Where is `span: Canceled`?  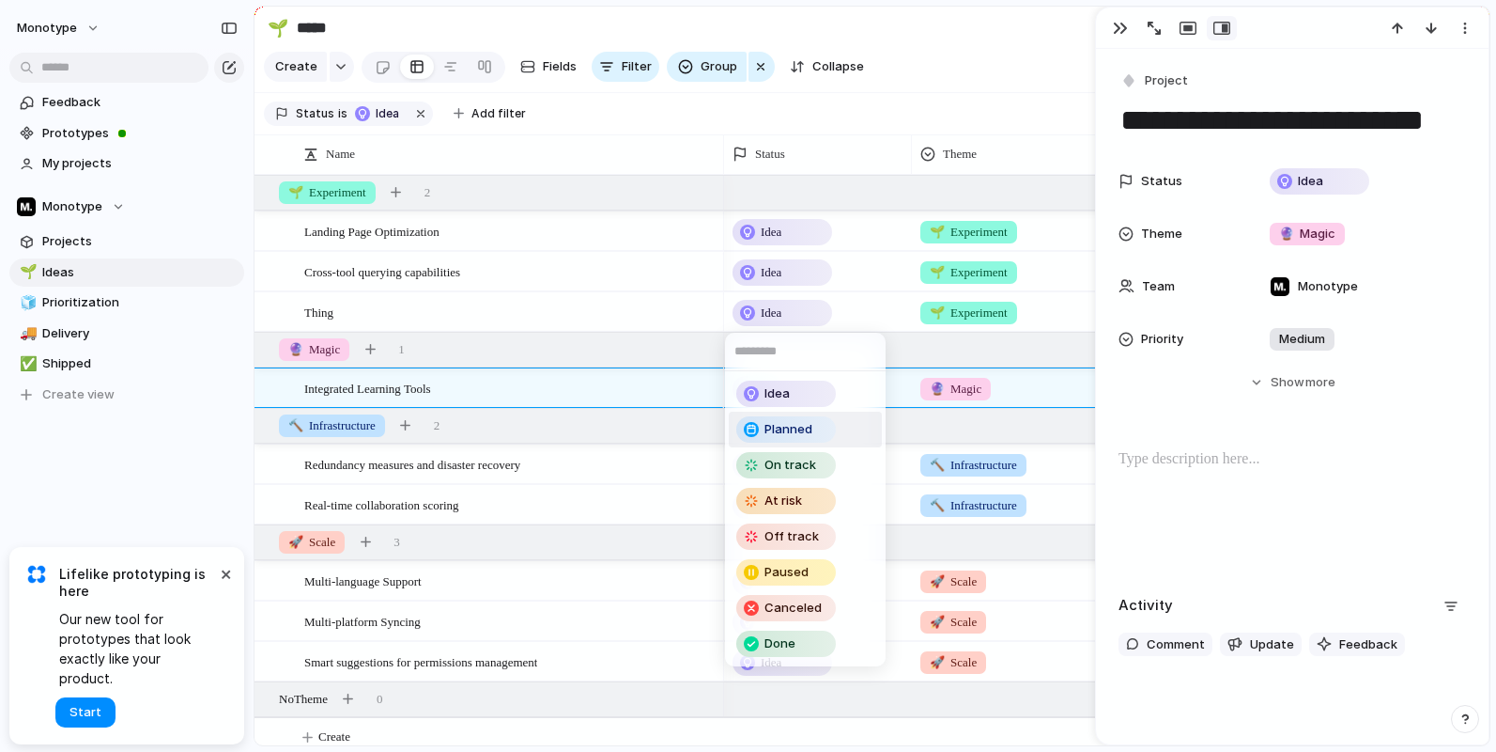
span: Canceled is located at coordinates (793, 608).